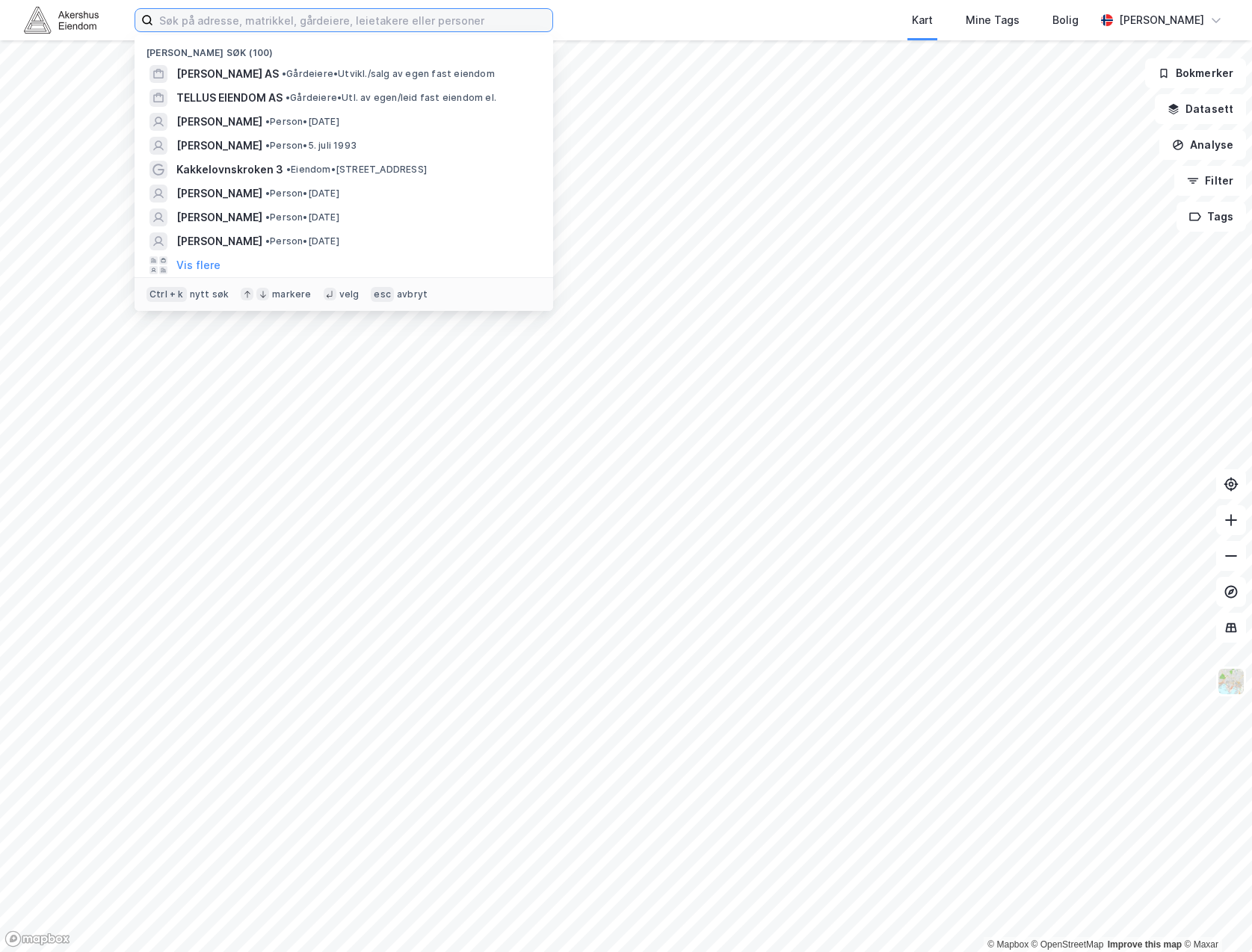 This screenshot has height=952, width=1252. Describe the element at coordinates (353, 20) in the screenshot. I see `input: Søk på adresse, matrikkel, gårdeiere, leietakere eller personer` at that location.